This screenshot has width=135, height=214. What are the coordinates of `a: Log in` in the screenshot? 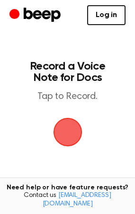 It's located at (106, 15).